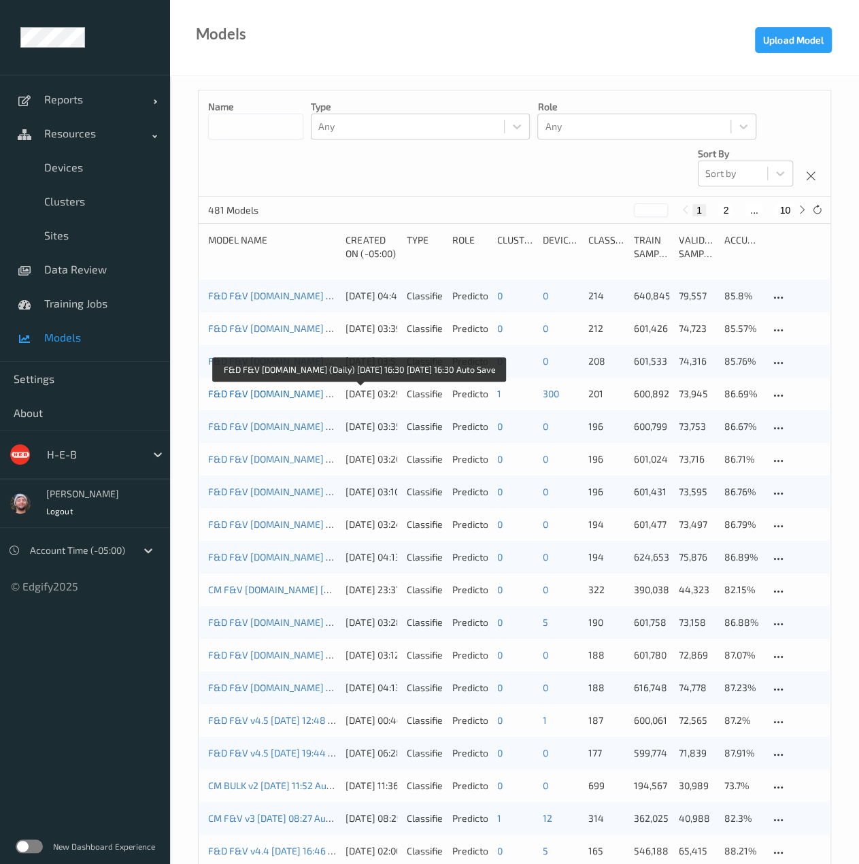 The width and height of the screenshot is (859, 864). Describe the element at coordinates (742, 247) in the screenshot. I see `div: Accuracy` at that location.